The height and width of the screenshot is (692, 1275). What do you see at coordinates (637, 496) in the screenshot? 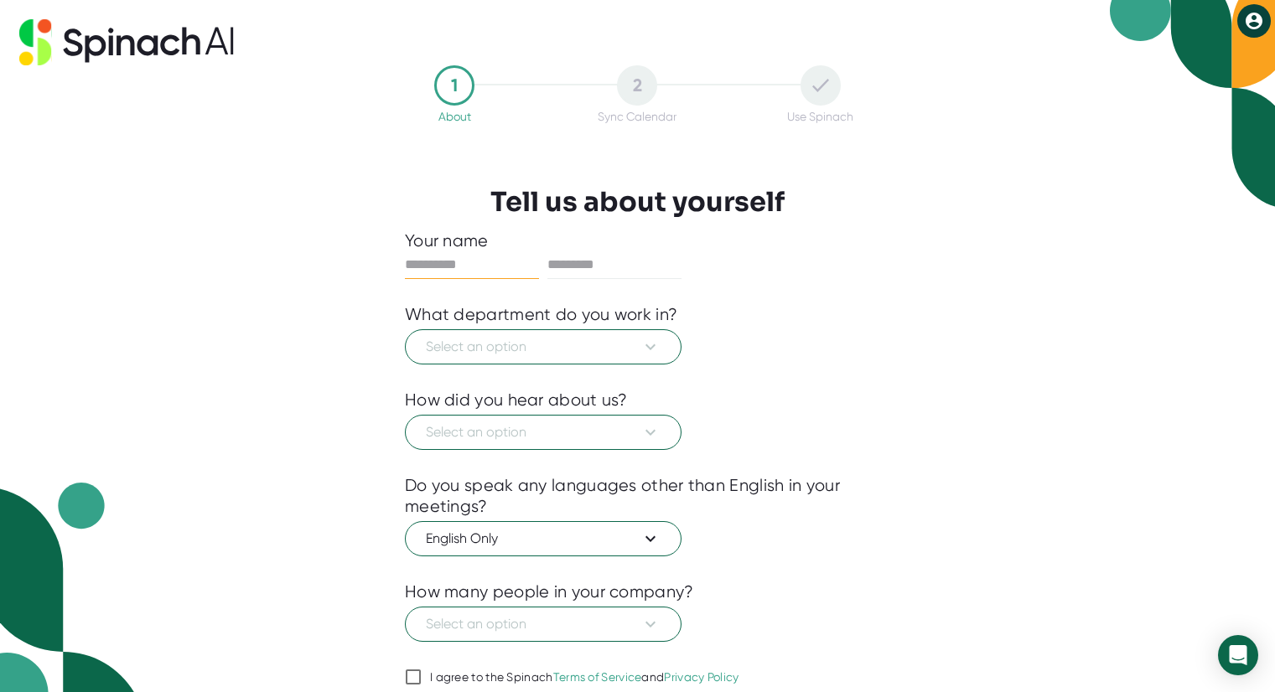
I see `div: Do you speak any languages other than English in your meetings?` at bounding box center [637, 496].